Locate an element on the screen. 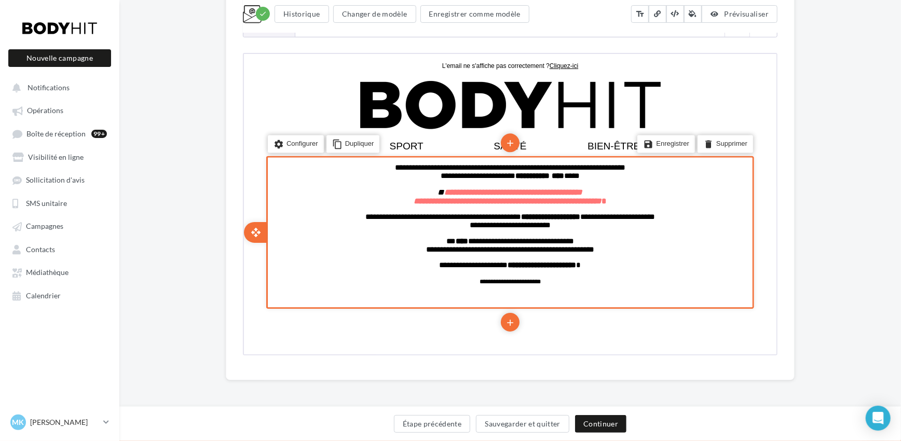 The image size is (901, 441). button: Sauvegarder et quitter is located at coordinates (523, 424).